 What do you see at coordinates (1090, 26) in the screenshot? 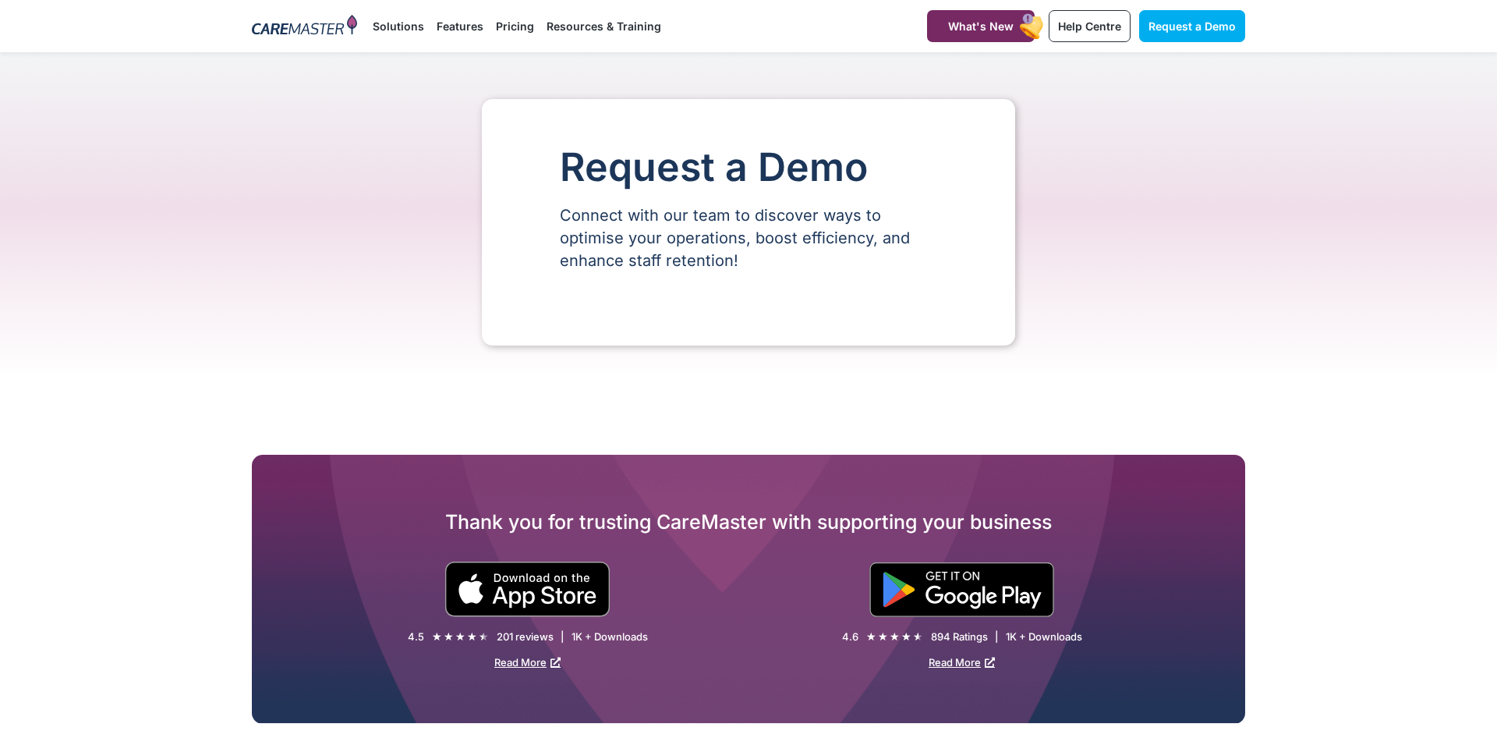
I see `a: Help Centre` at bounding box center [1090, 26].